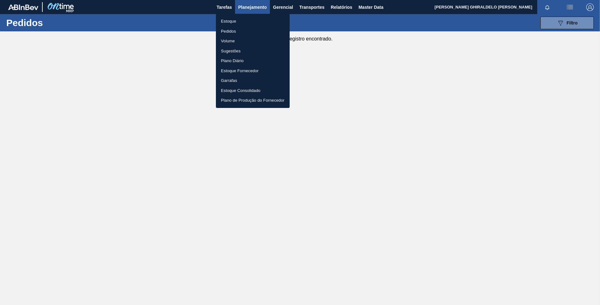 The image size is (600, 305). I want to click on li: Plano Diário, so click(253, 61).